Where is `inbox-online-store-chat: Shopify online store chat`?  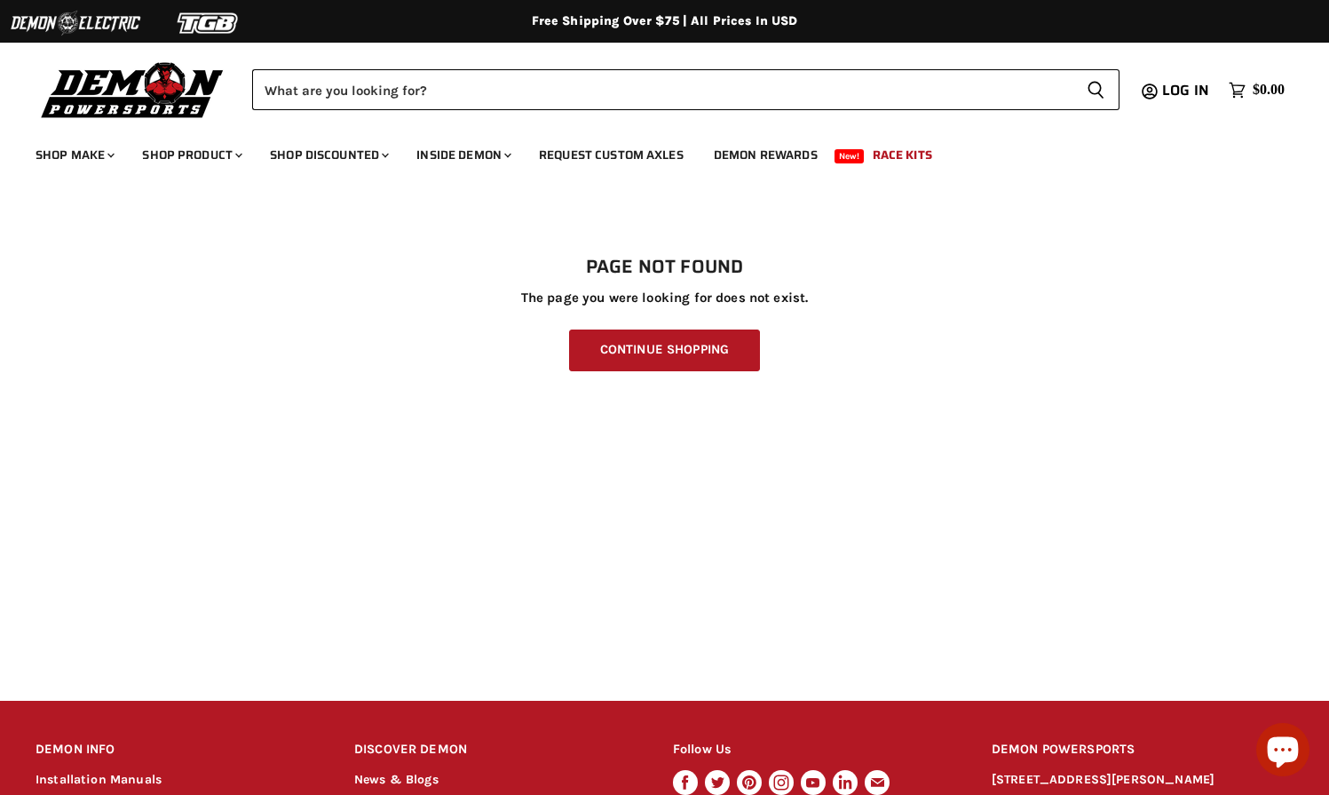
inbox-online-store-chat: Shopify online store chat is located at coordinates (1283, 751).